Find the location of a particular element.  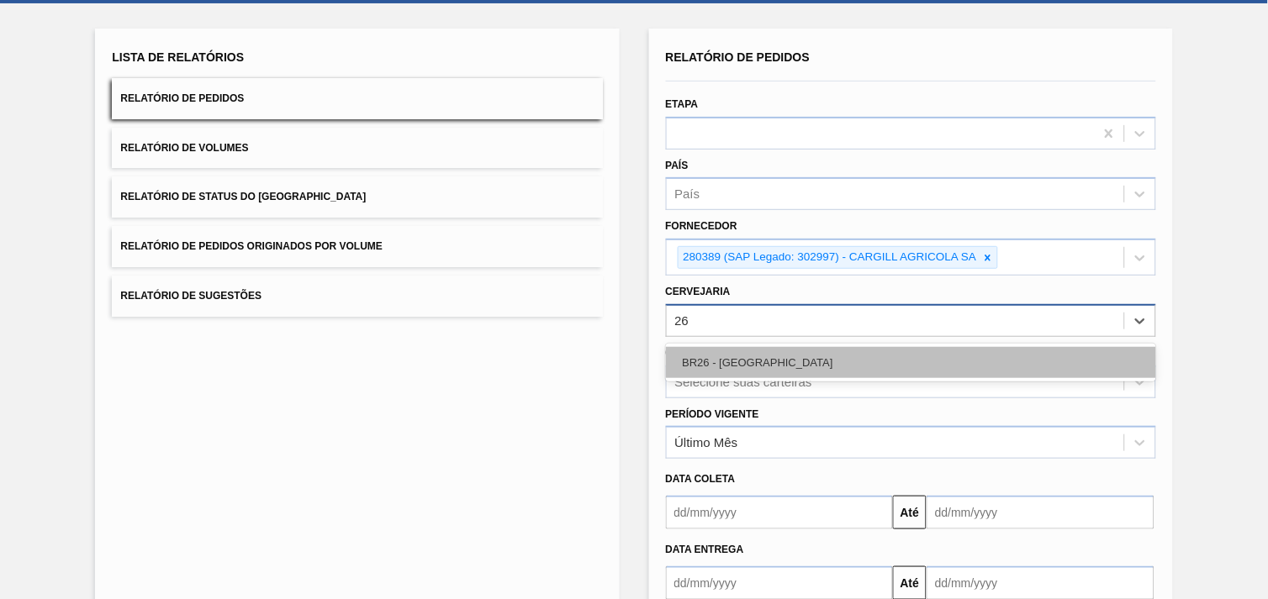

span: Relatório de Volumes is located at coordinates (184, 148).